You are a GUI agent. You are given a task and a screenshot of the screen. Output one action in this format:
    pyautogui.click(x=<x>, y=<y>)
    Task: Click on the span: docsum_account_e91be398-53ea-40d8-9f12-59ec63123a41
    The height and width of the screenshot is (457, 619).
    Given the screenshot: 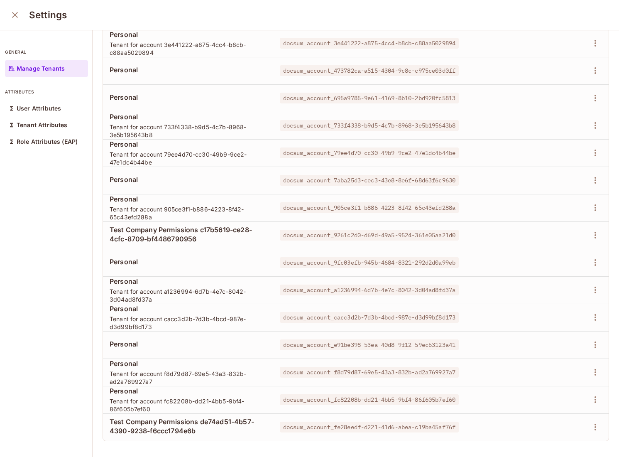 What is the action you would take?
    pyautogui.click(x=370, y=345)
    